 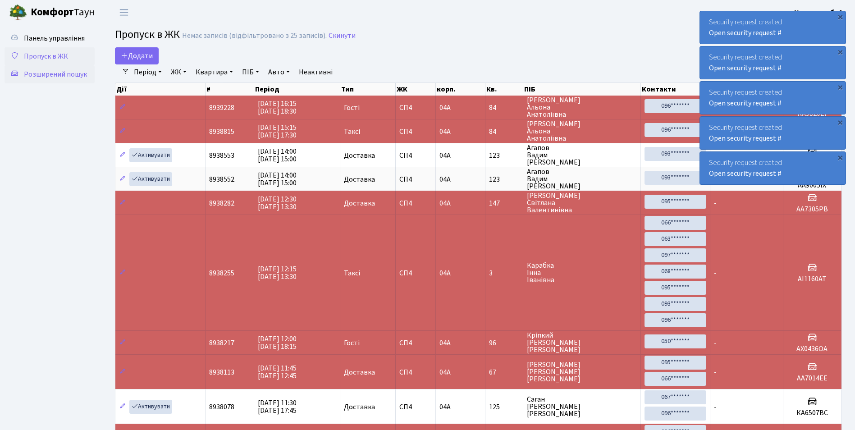 I want to click on a: Квартира, so click(x=214, y=72).